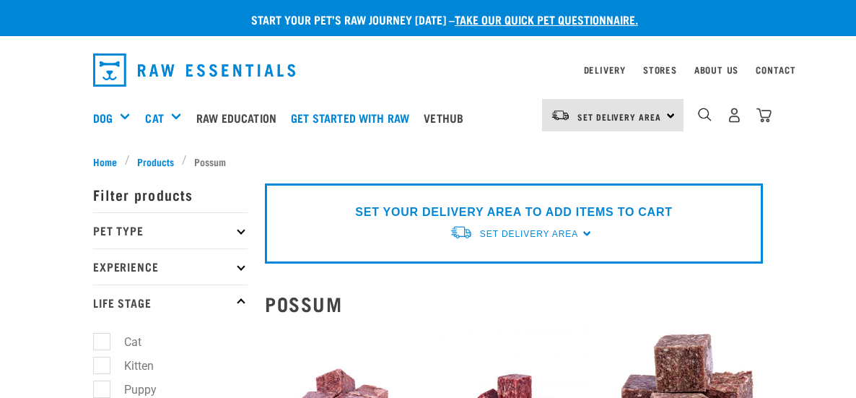  I want to click on p: Life Stage, so click(170, 302).